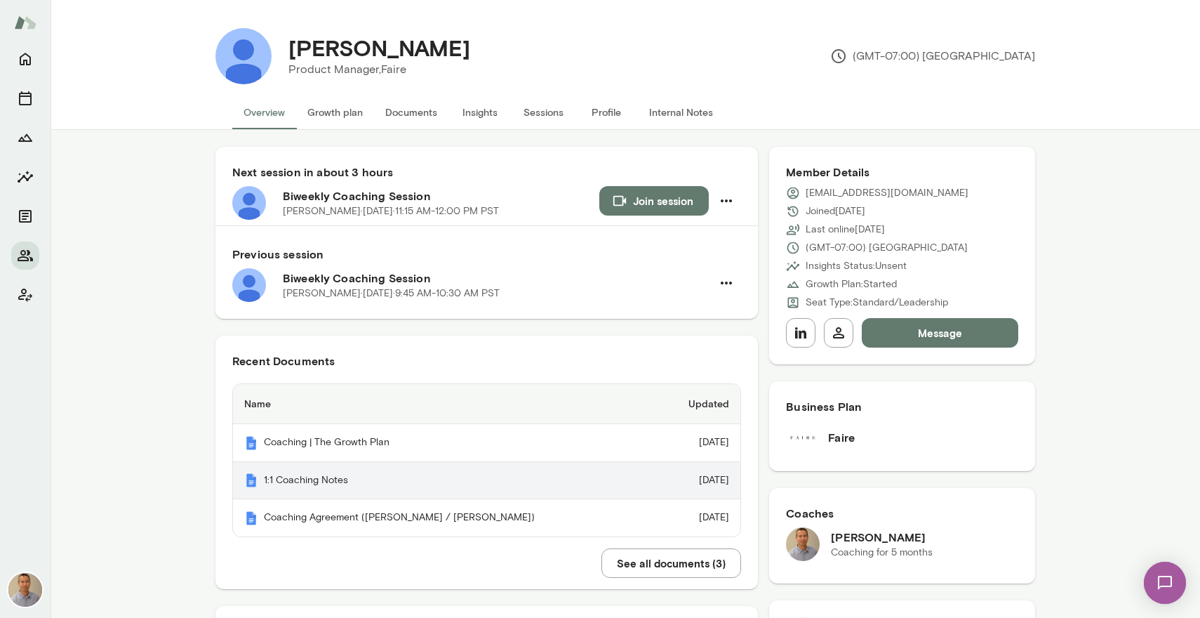 This screenshot has width=1200, height=618. Describe the element at coordinates (444, 404) in the screenshot. I see `th: Name` at that location.